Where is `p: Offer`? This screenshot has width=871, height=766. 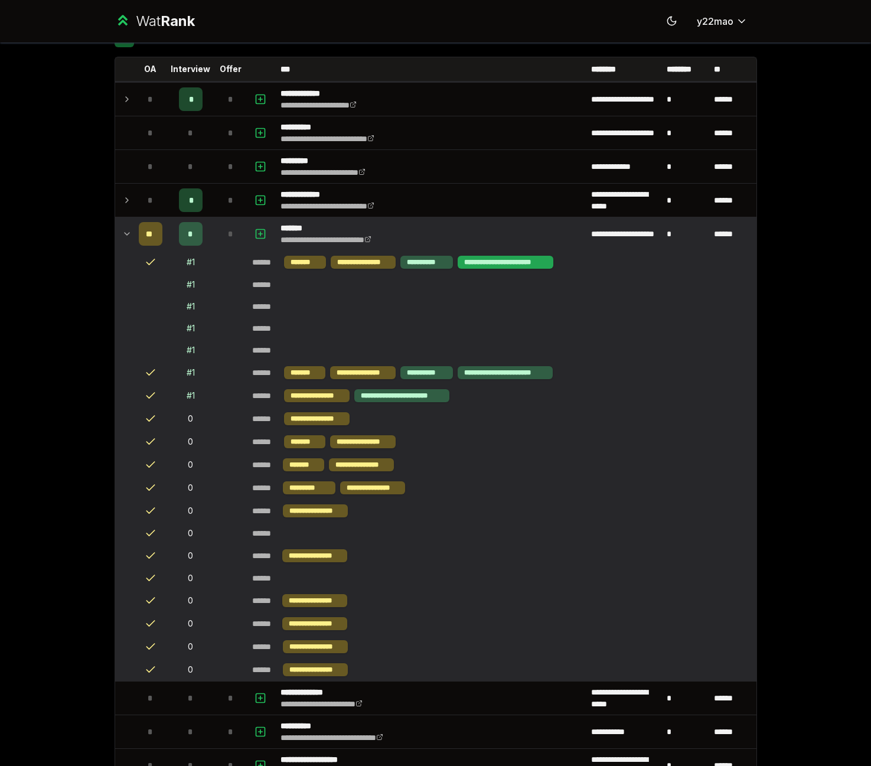
p: Offer is located at coordinates (230, 69).